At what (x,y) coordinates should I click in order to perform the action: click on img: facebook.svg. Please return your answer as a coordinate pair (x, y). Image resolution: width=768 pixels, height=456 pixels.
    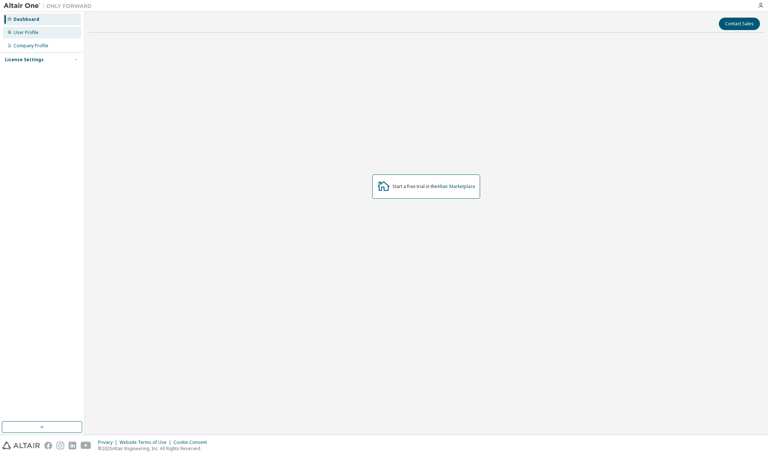
    Looking at the image, I should click on (48, 446).